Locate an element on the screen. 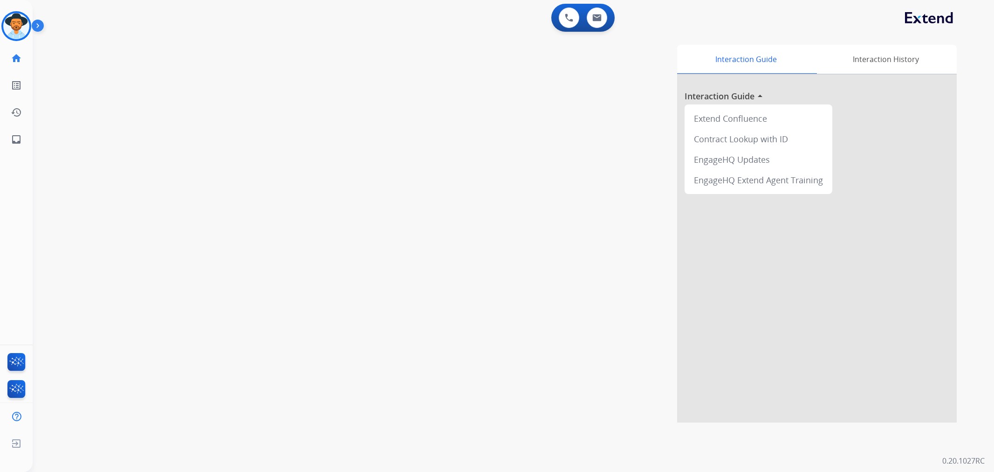 The height and width of the screenshot is (472, 994). mat-icon: history is located at coordinates (16, 112).